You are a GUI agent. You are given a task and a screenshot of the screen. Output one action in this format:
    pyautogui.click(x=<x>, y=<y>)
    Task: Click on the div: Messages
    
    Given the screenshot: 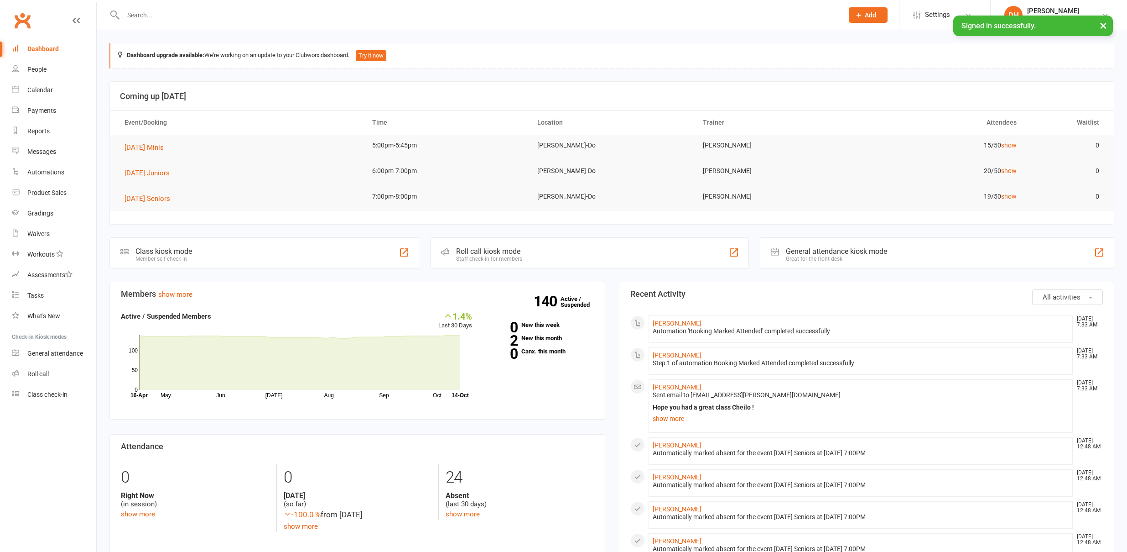 What is the action you would take?
    pyautogui.click(x=42, y=151)
    